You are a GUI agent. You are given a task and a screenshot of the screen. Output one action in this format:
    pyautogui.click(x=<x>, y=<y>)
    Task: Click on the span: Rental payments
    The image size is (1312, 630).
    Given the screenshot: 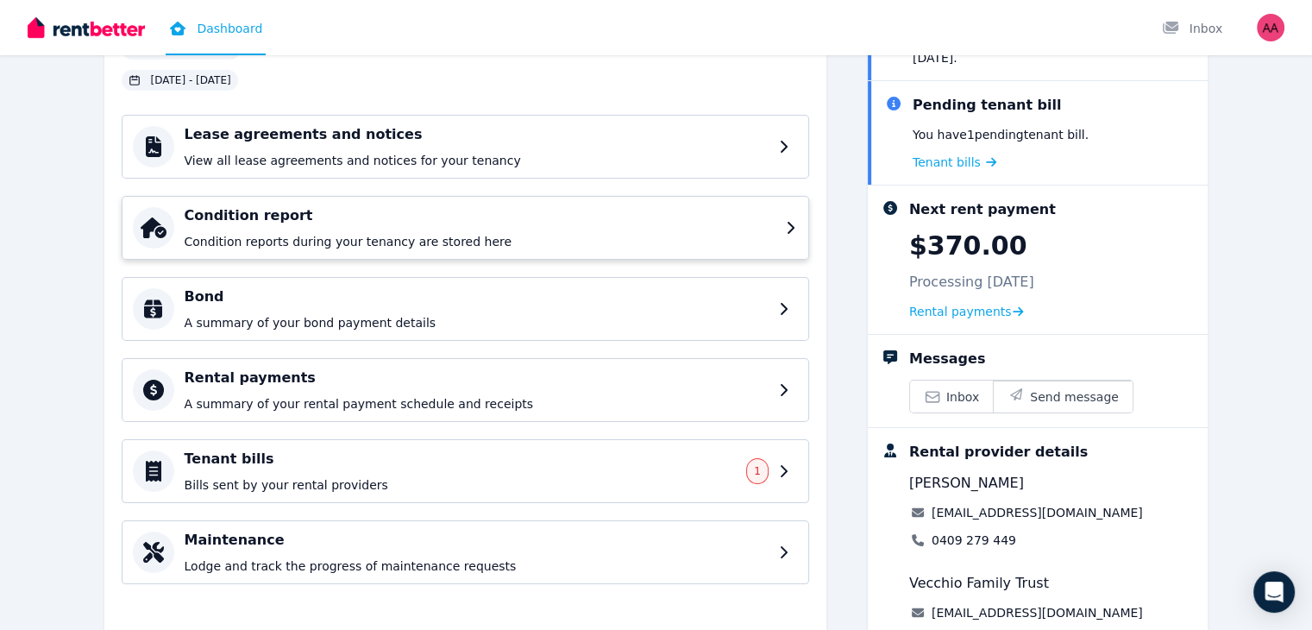 What is the action you would take?
    pyautogui.click(x=960, y=311)
    